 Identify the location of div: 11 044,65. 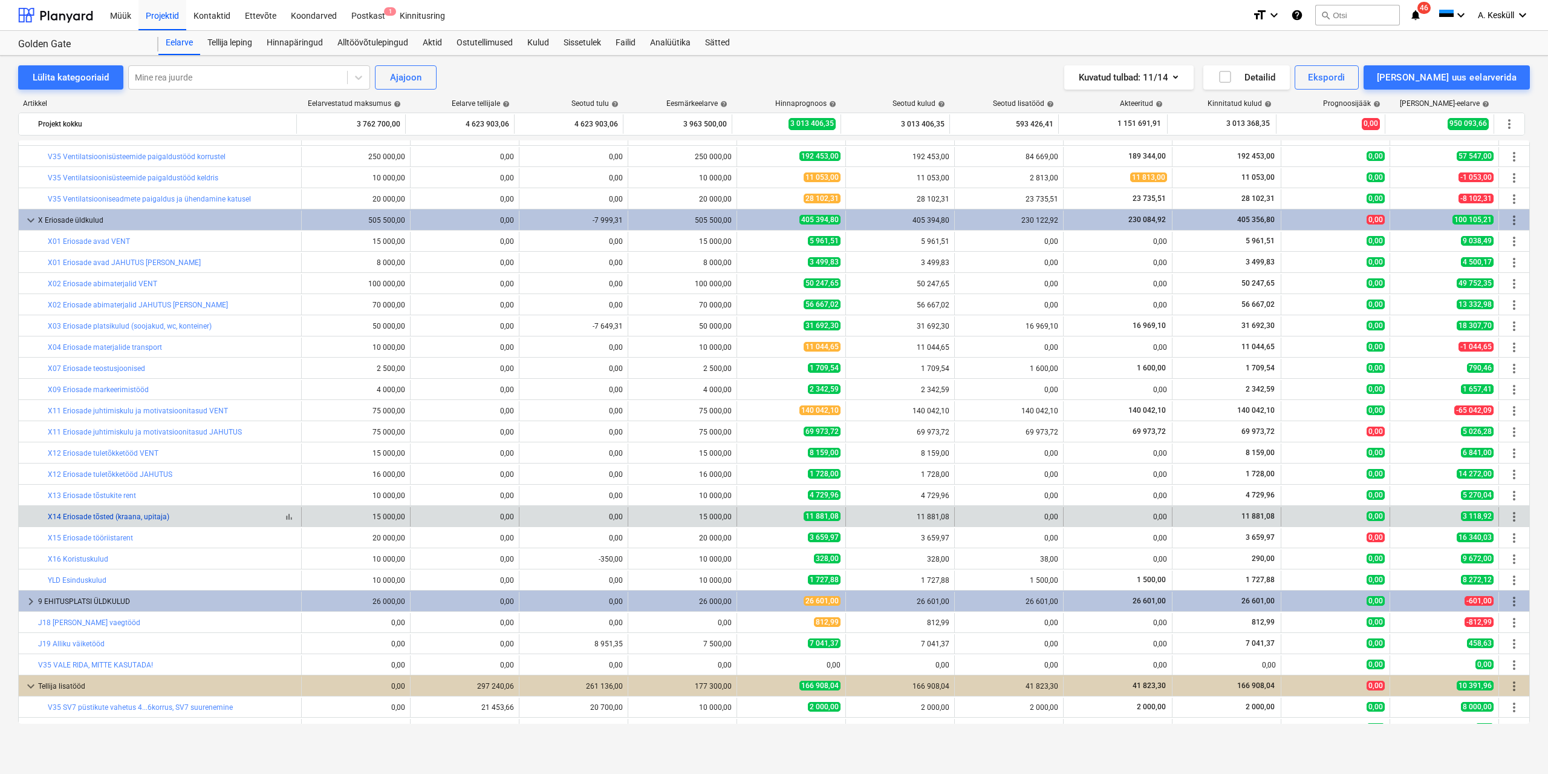
(900, 347).